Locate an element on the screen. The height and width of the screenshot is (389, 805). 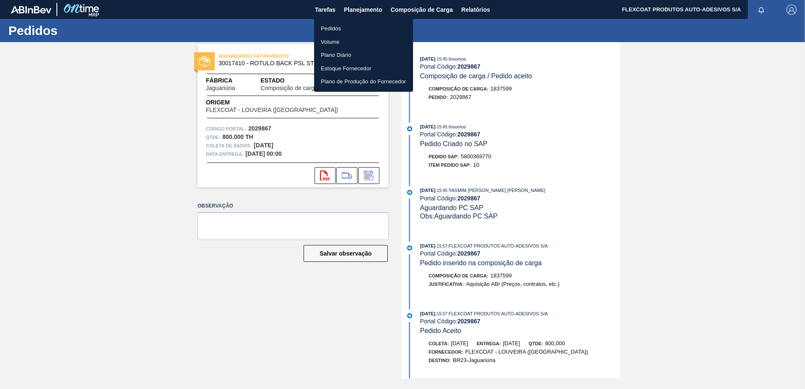
a: Pedidos is located at coordinates (363, 29).